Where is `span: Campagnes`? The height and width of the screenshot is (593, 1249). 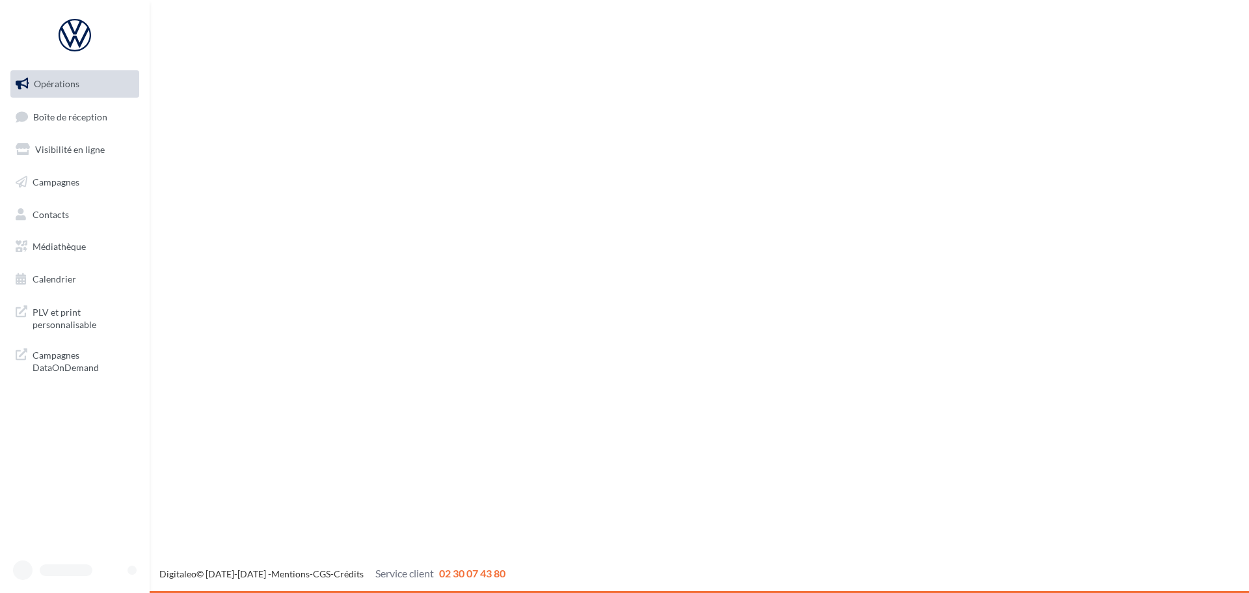
span: Campagnes is located at coordinates (56, 181).